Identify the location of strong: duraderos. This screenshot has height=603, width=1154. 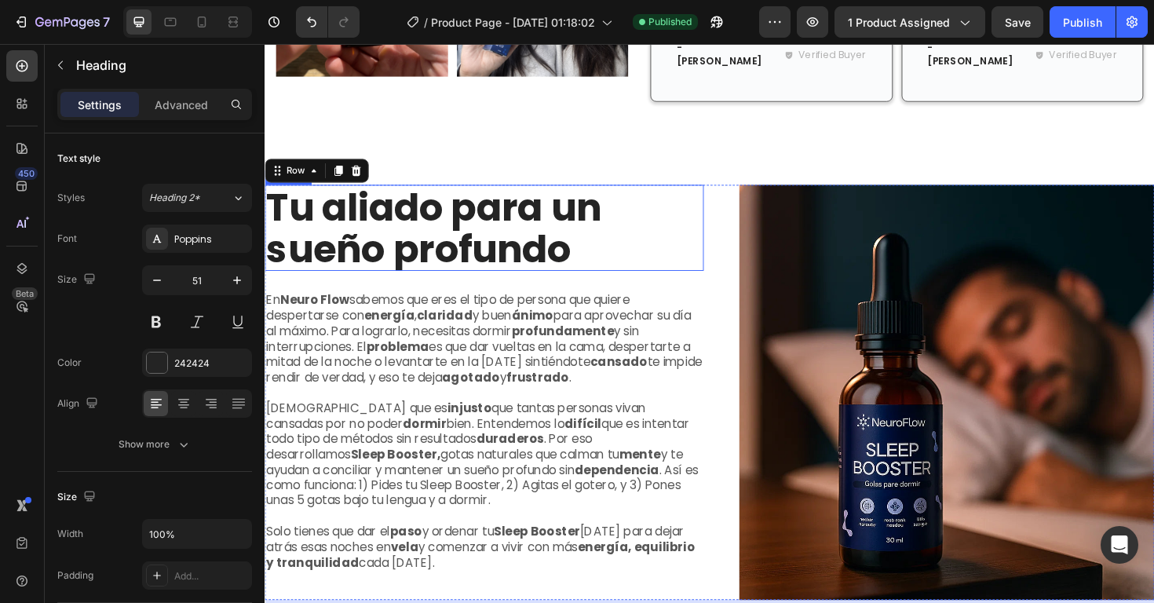
(259, 418).